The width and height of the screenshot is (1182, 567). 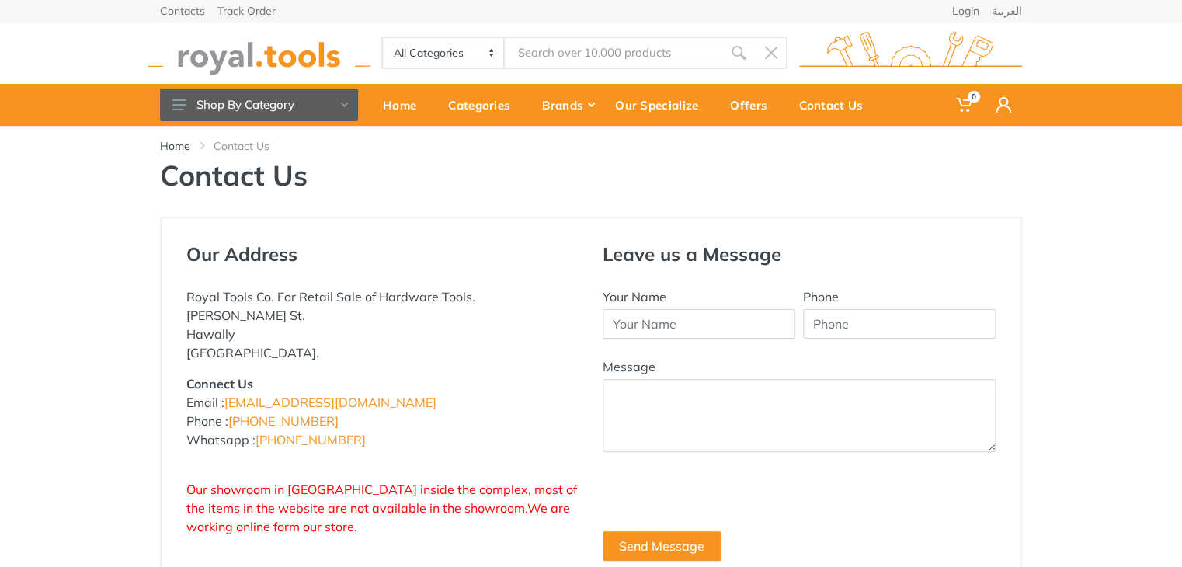 I want to click on div: Offers, so click(x=753, y=105).